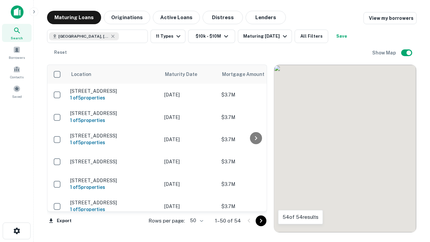 The width and height of the screenshot is (430, 242). Describe the element at coordinates (300, 217) in the screenshot. I see `p: 54 of 54 results` at that location.